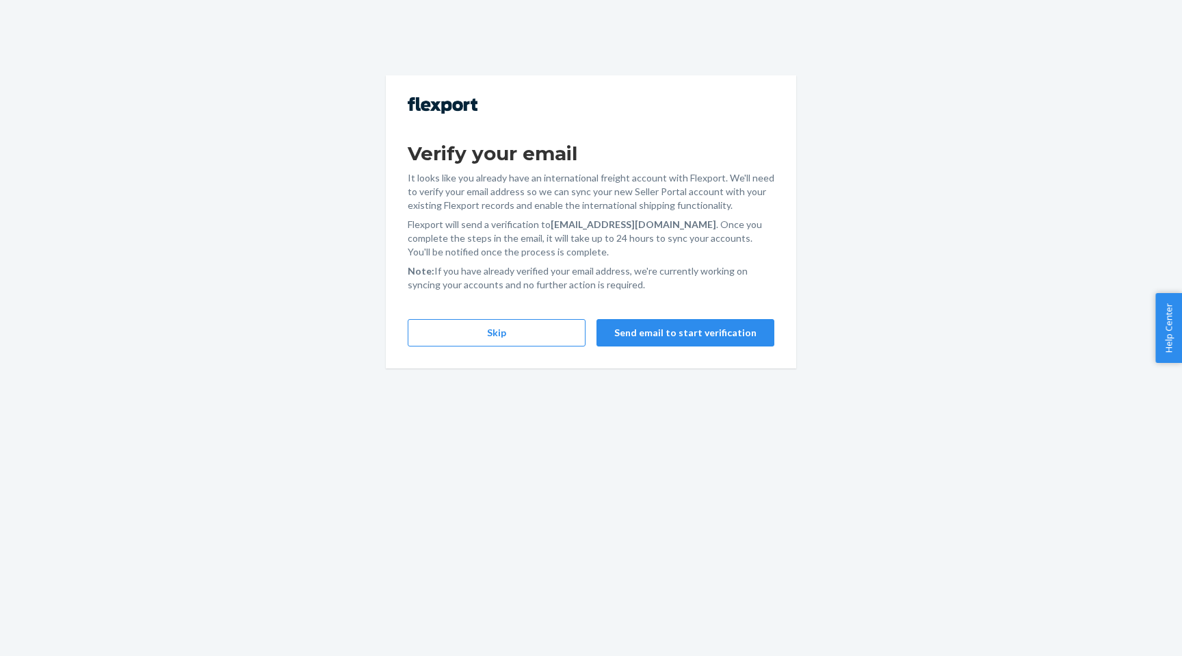  What do you see at coordinates (1169, 328) in the screenshot?
I see `button: Help Center` at bounding box center [1169, 328].